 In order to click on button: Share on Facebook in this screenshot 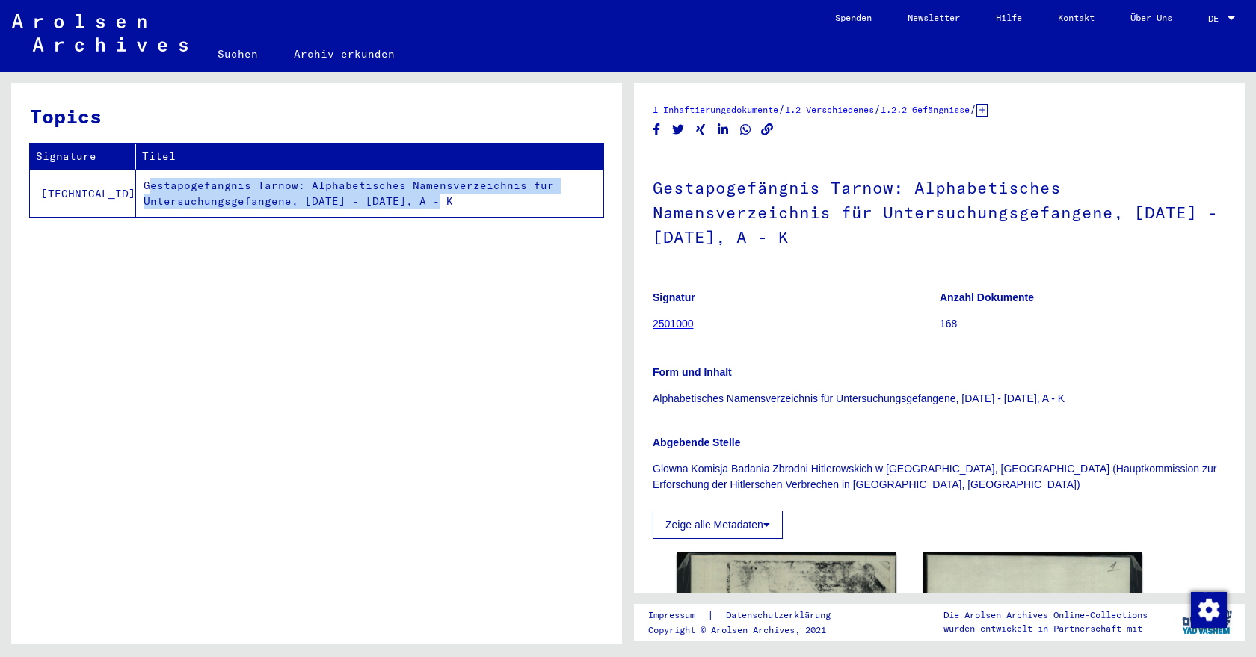, I will do `click(656, 129)`.